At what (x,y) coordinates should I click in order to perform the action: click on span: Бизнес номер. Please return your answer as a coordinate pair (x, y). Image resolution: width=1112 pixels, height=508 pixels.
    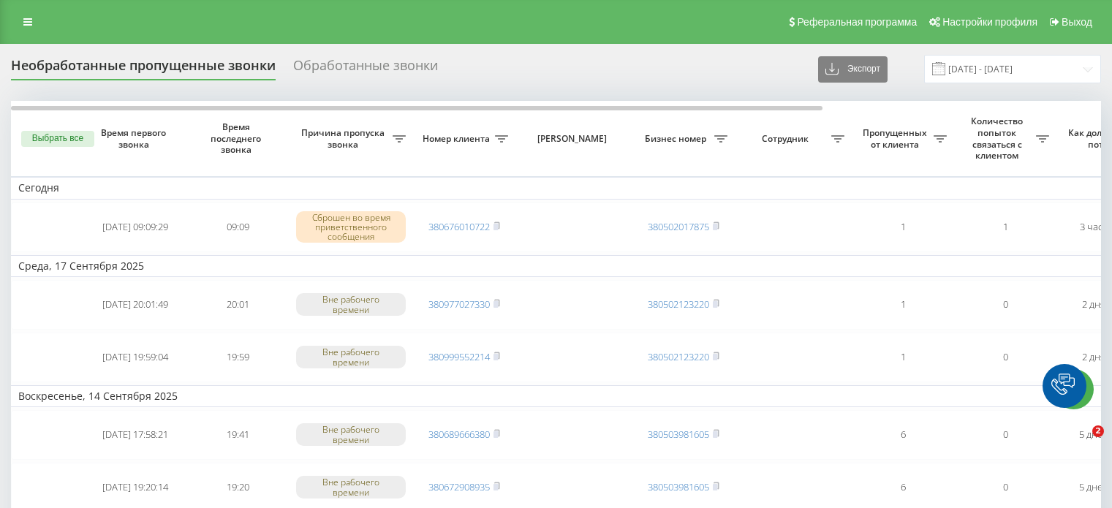
    Looking at the image, I should click on (677, 139).